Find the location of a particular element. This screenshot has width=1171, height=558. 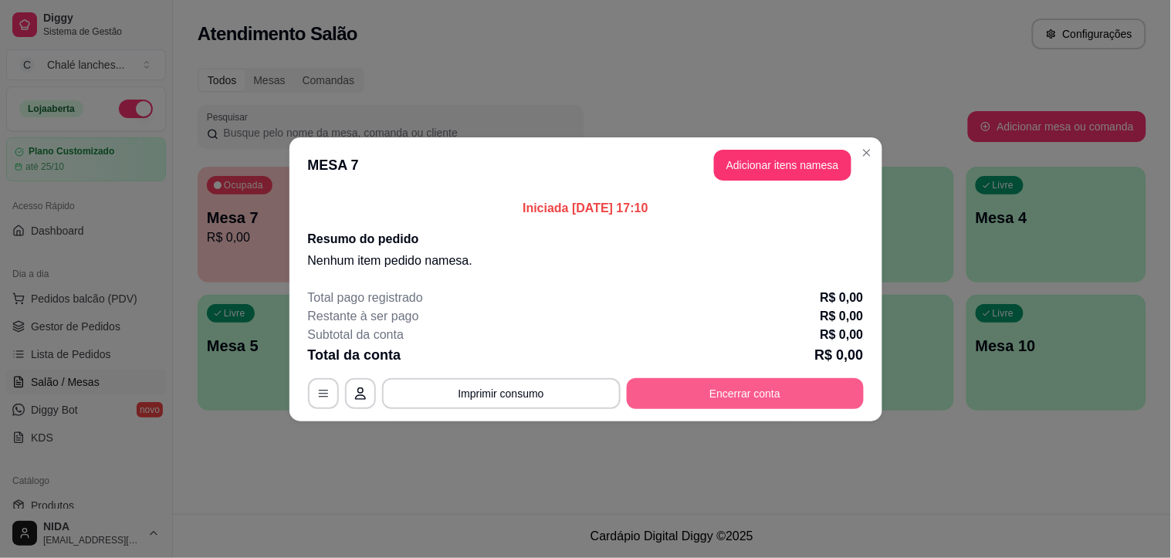

p: Nenhum item pedido na mesa . is located at coordinates (586, 261).